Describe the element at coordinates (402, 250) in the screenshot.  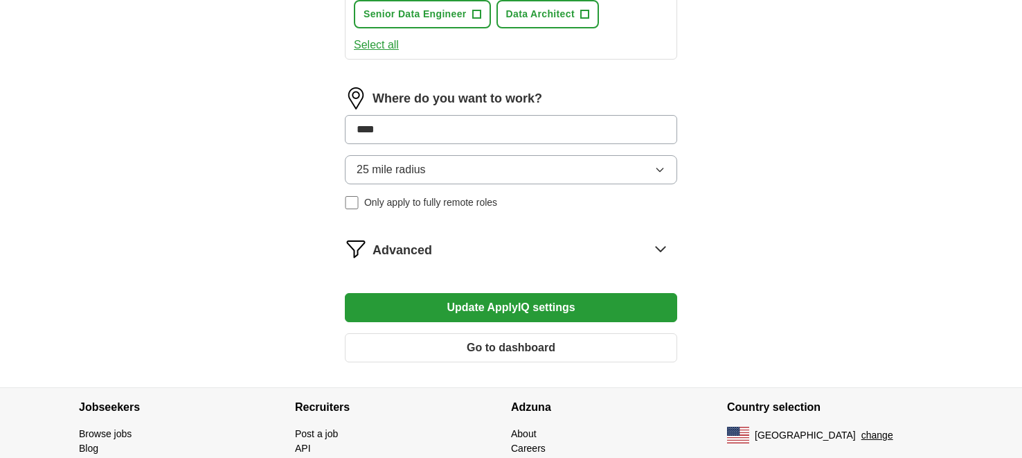
I see `span: Advanced` at that location.